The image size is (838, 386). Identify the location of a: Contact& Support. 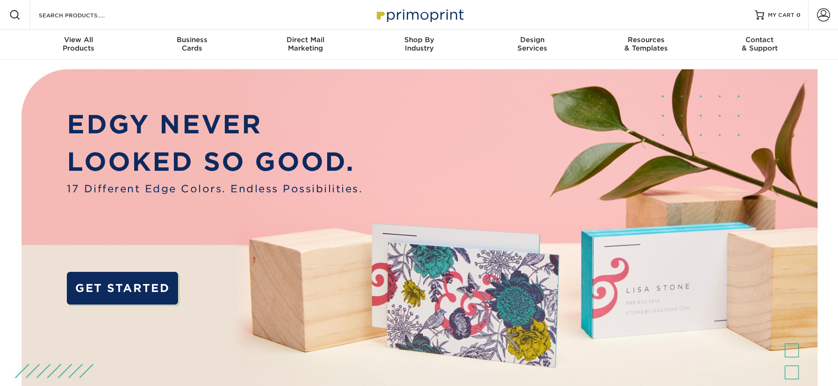
(759, 45).